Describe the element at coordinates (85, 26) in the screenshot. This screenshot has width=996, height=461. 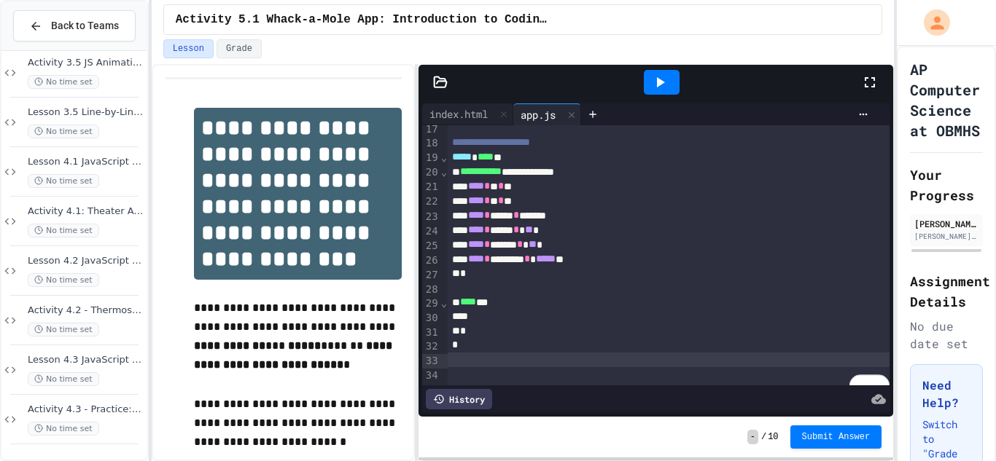
I see `span: Back to Teams` at that location.